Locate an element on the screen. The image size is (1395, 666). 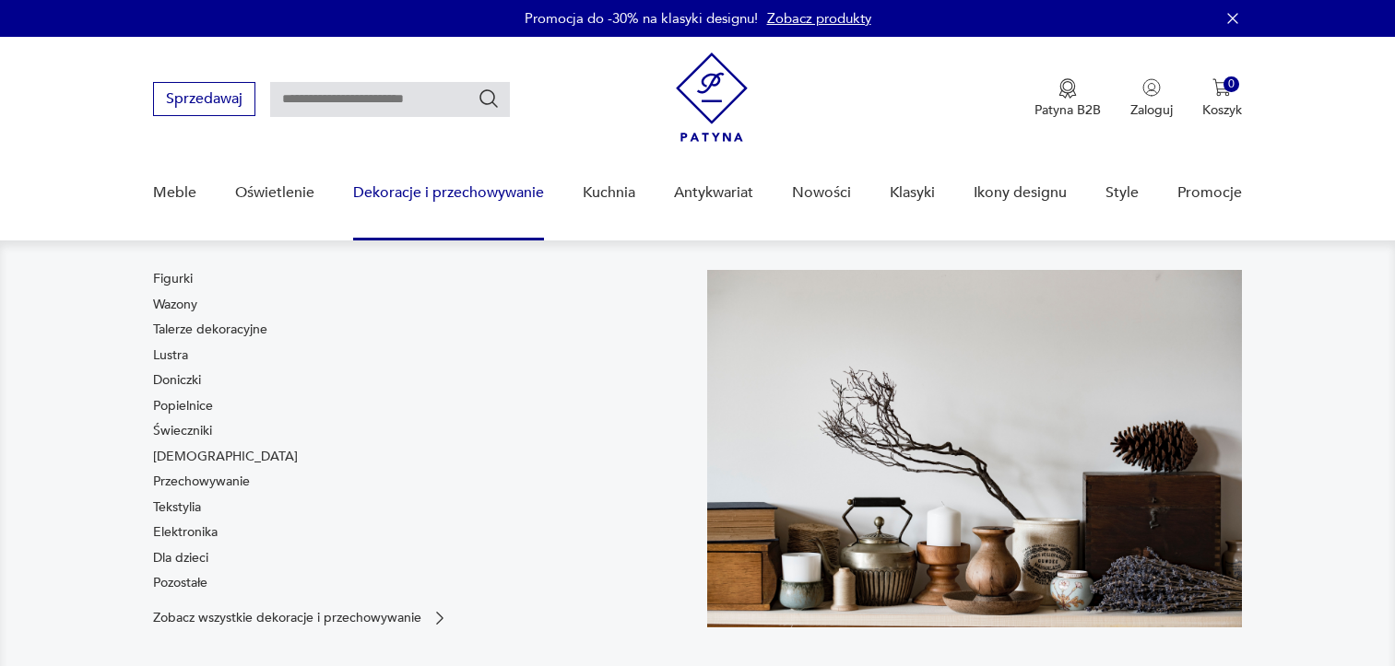
a: Dekoracje i przechowywanie is located at coordinates (448, 193).